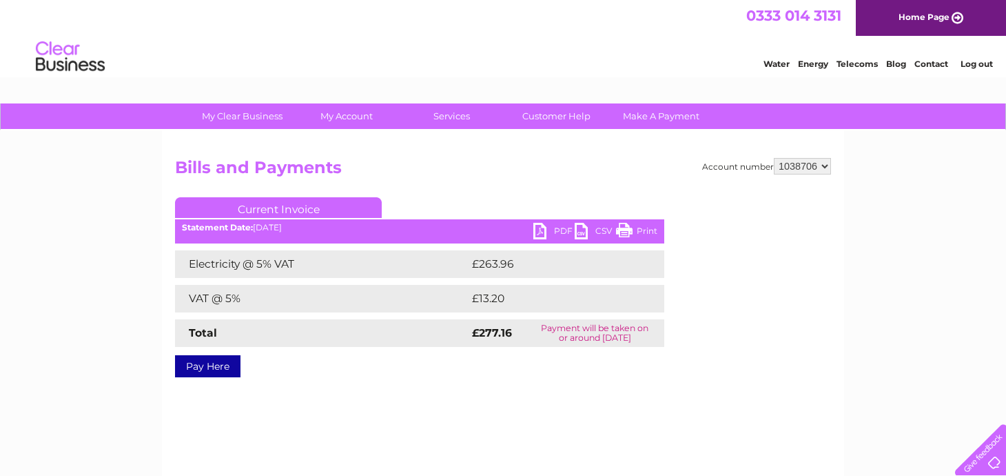 This screenshot has width=1006, height=476. Describe the element at coordinates (554, 232) in the screenshot. I see `a: PDF` at that location.